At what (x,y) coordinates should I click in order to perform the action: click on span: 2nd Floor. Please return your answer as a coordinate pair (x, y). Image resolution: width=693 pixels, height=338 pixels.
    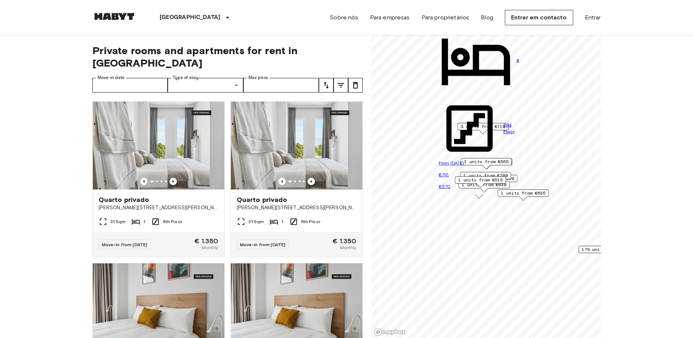
    Looking at the image, I should click on (511, 128).